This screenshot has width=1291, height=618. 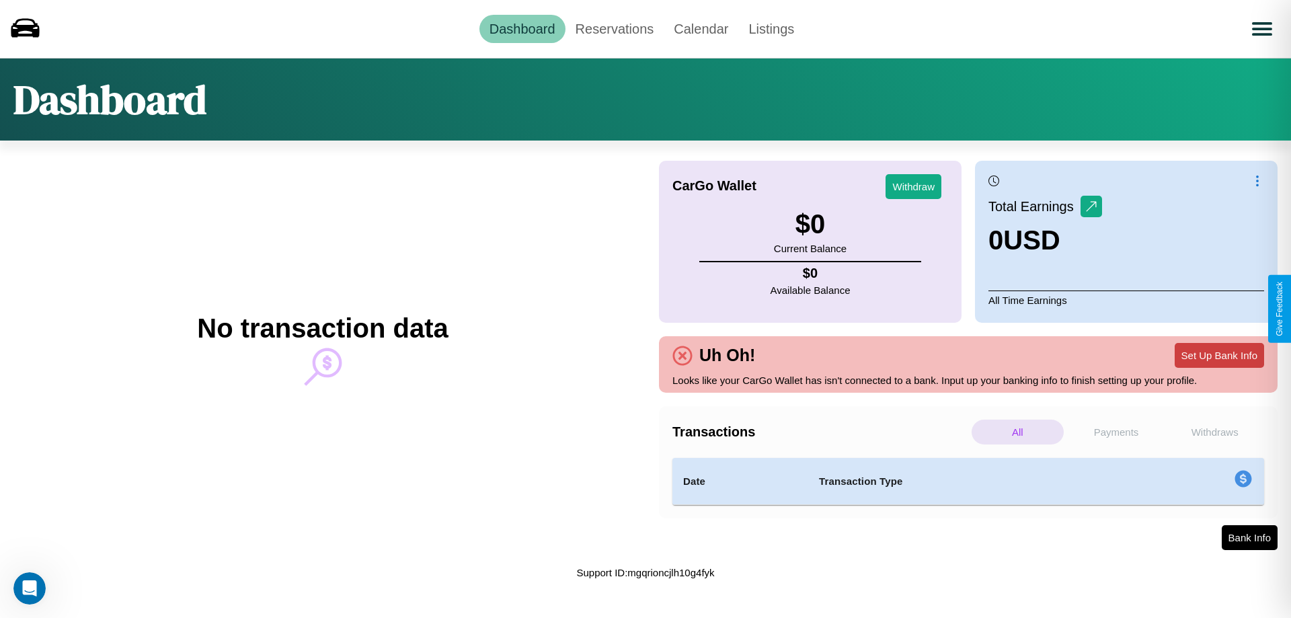 What do you see at coordinates (1280, 309) in the screenshot?
I see `div: Give Feedback` at bounding box center [1280, 309].